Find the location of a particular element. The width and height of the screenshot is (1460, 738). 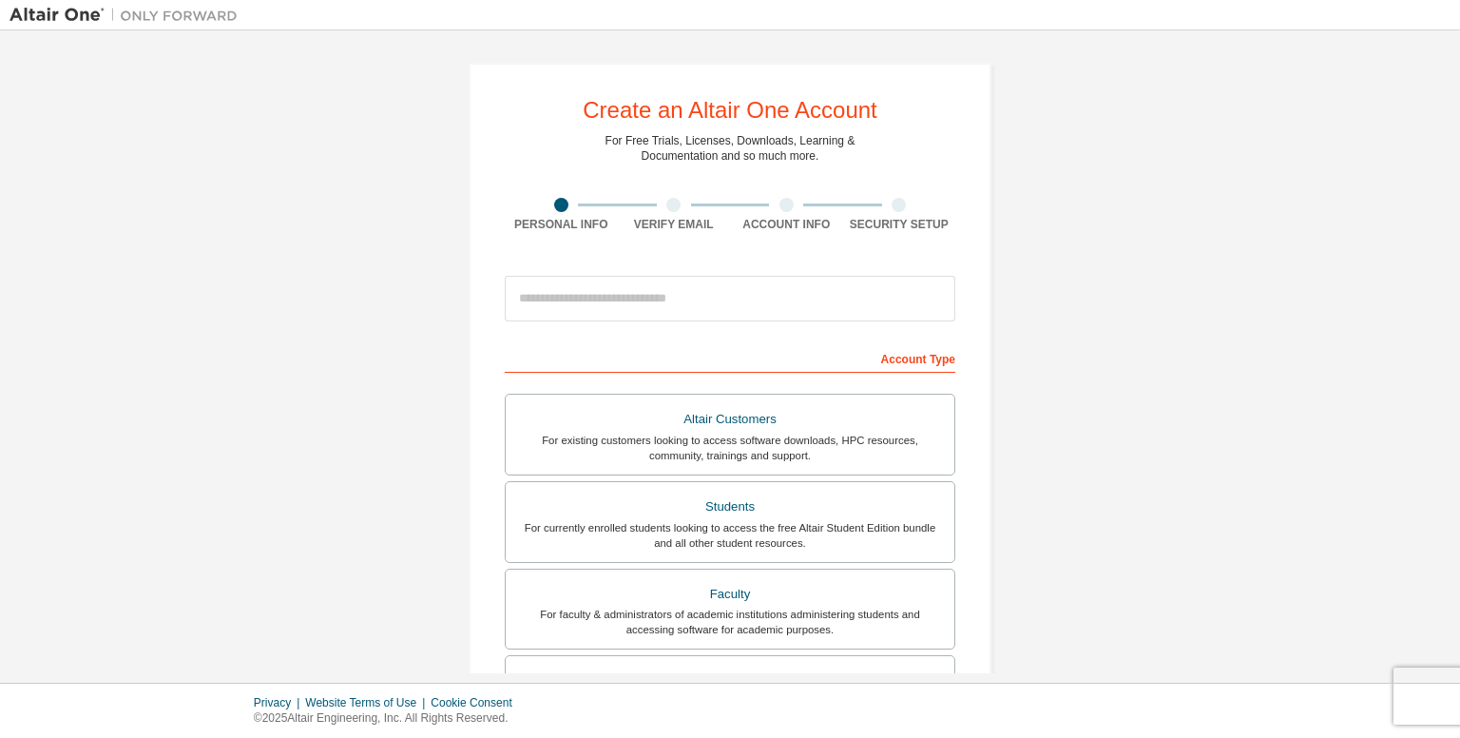

div: Altair Customers is located at coordinates (730, 419).